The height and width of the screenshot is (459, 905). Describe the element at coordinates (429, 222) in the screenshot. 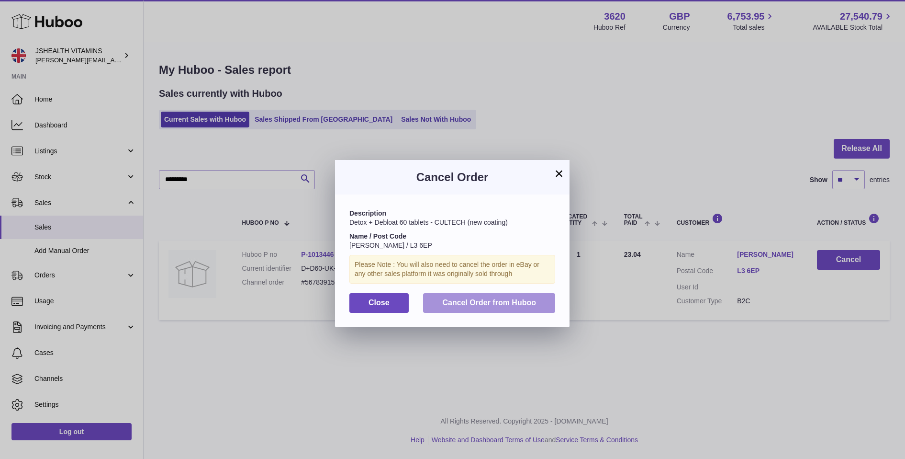

I see `span: Detox + Debloat 60 tablets - CULTECH (new coating)` at that location.